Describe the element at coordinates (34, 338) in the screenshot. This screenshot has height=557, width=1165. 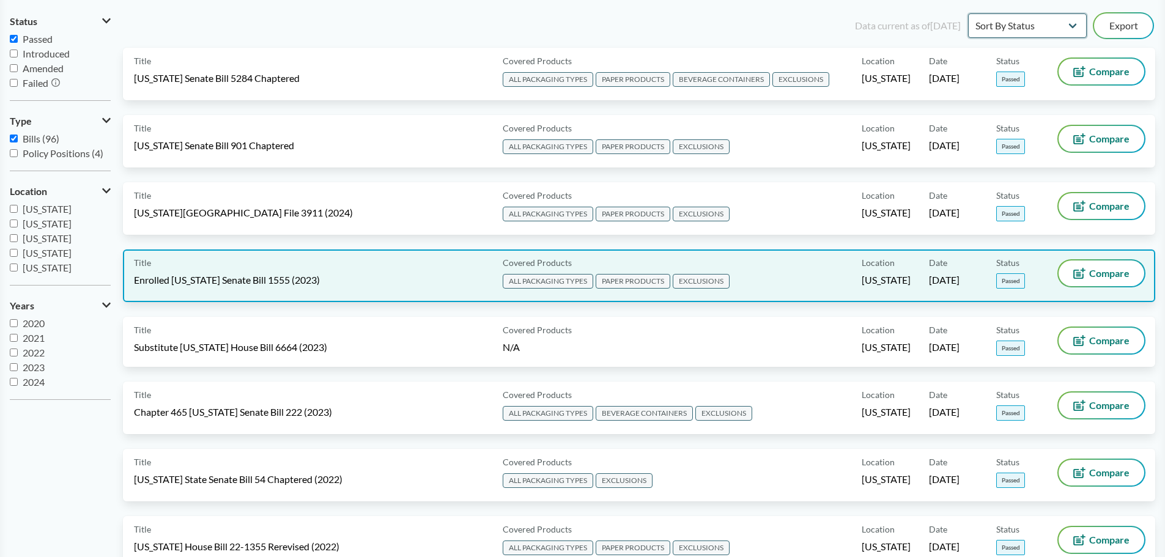
I see `span: 2021` at that location.